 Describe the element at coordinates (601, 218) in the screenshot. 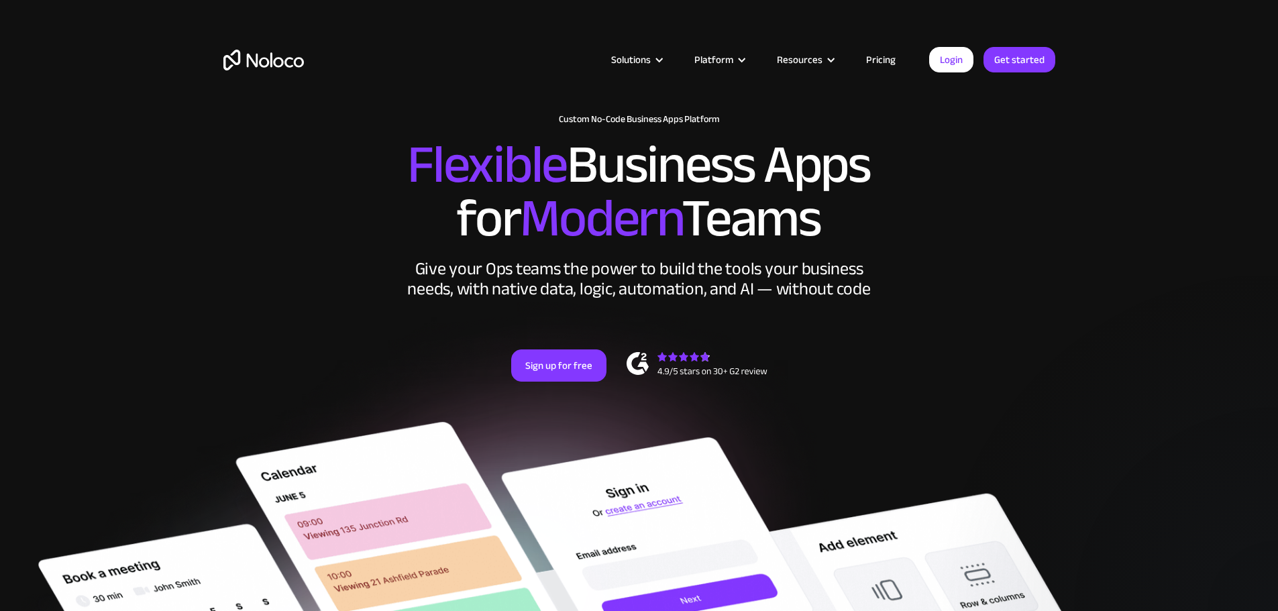

I see `span: Modern` at that location.